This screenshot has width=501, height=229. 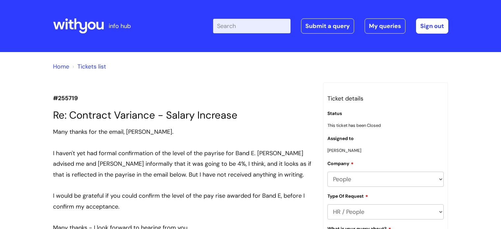 What do you see at coordinates (348, 196) in the screenshot?
I see `label: Type Of Request` at bounding box center [348, 196].